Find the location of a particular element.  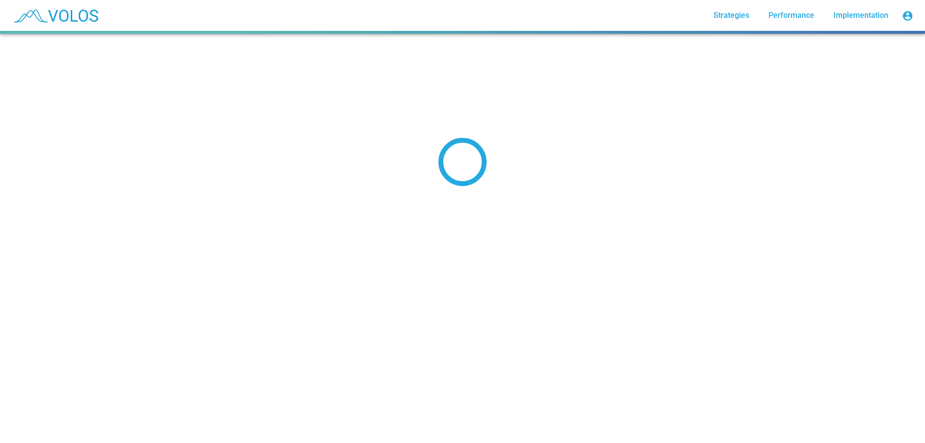

span: Performance is located at coordinates (791, 15).